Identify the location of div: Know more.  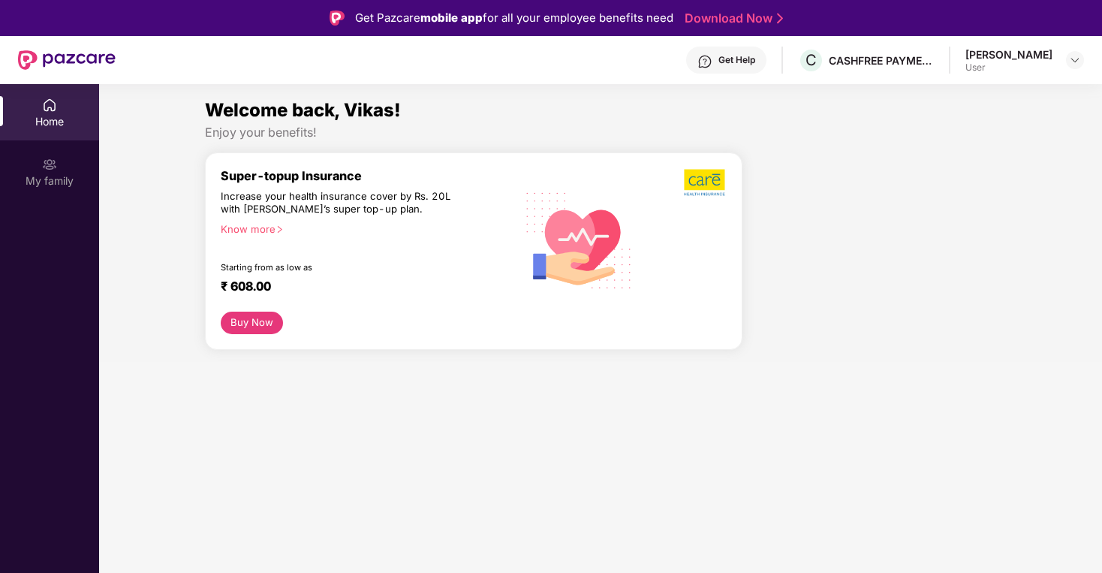
(363, 228).